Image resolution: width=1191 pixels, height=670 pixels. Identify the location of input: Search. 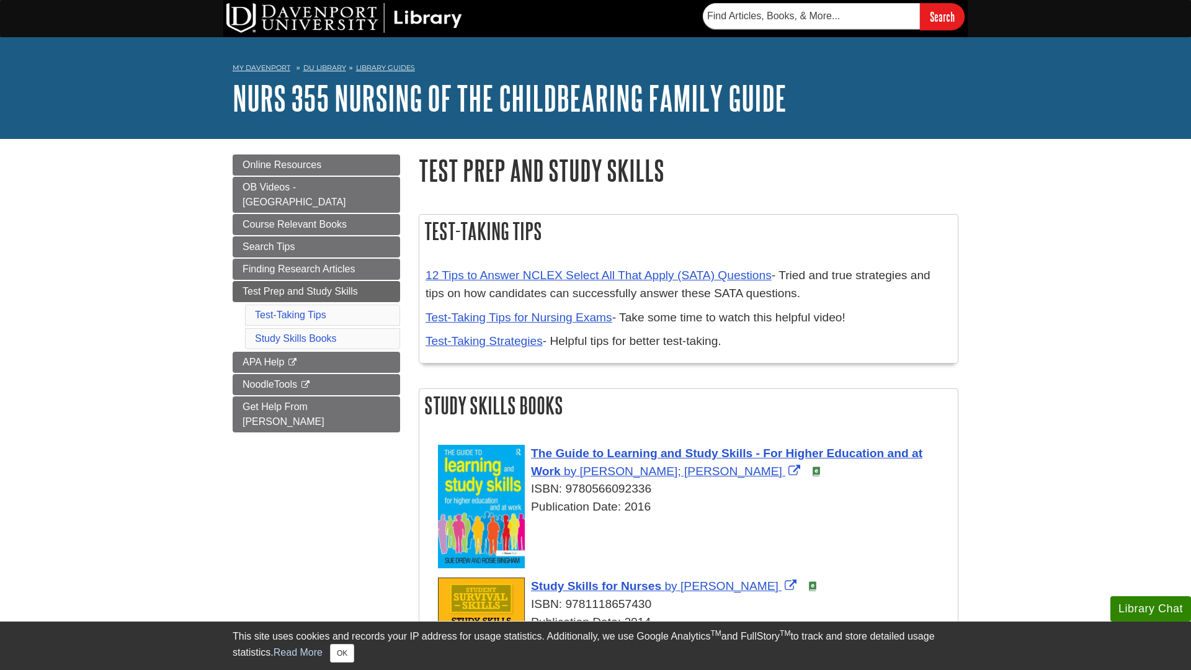
(942, 16).